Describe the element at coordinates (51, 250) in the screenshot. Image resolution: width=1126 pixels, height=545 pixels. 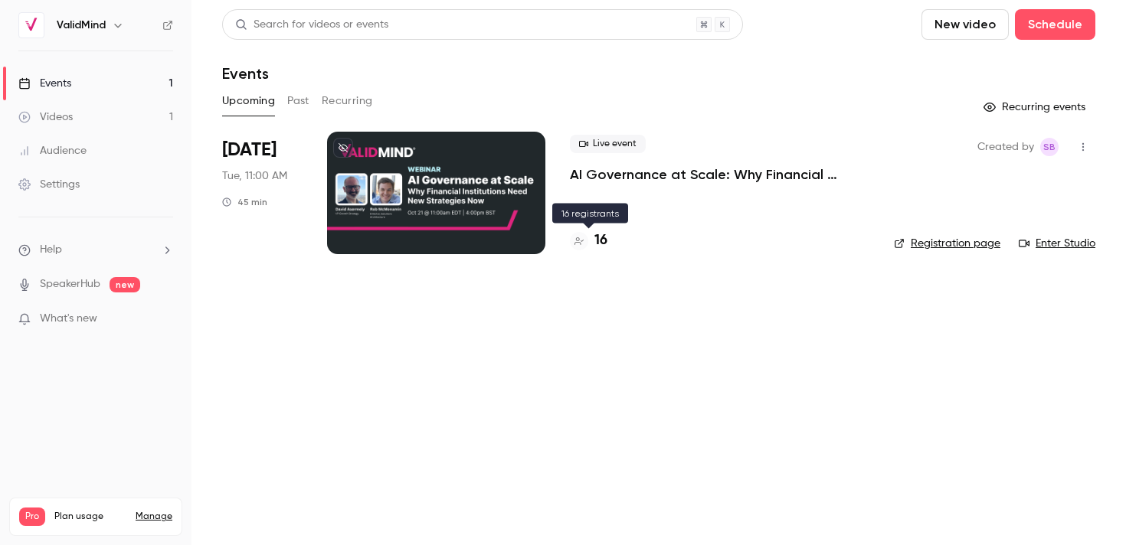
I see `span: Help` at that location.